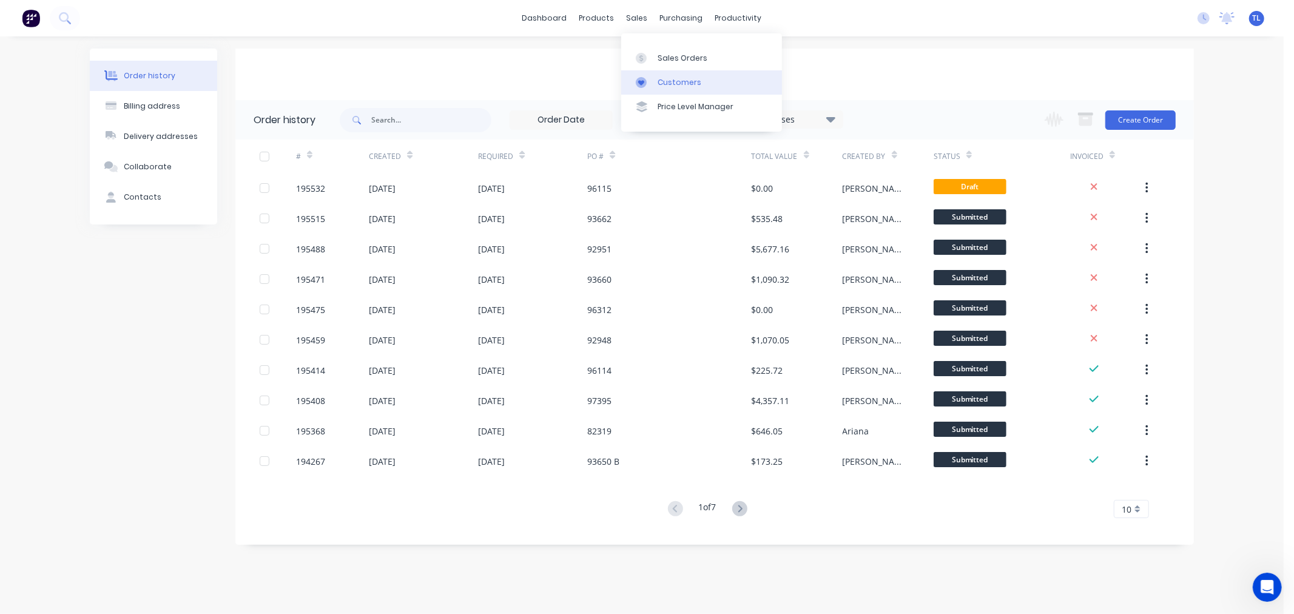 Image resolution: width=1294 pixels, height=614 pixels. What do you see at coordinates (595, 157) in the screenshot?
I see `div: PO #` at bounding box center [595, 157].